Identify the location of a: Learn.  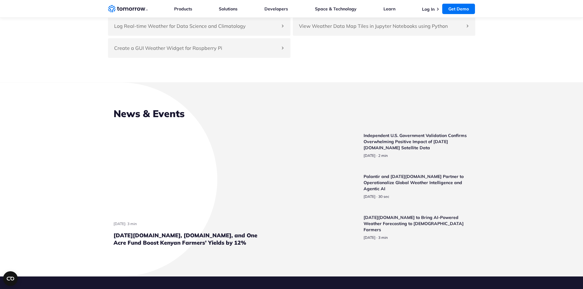
(389, 9).